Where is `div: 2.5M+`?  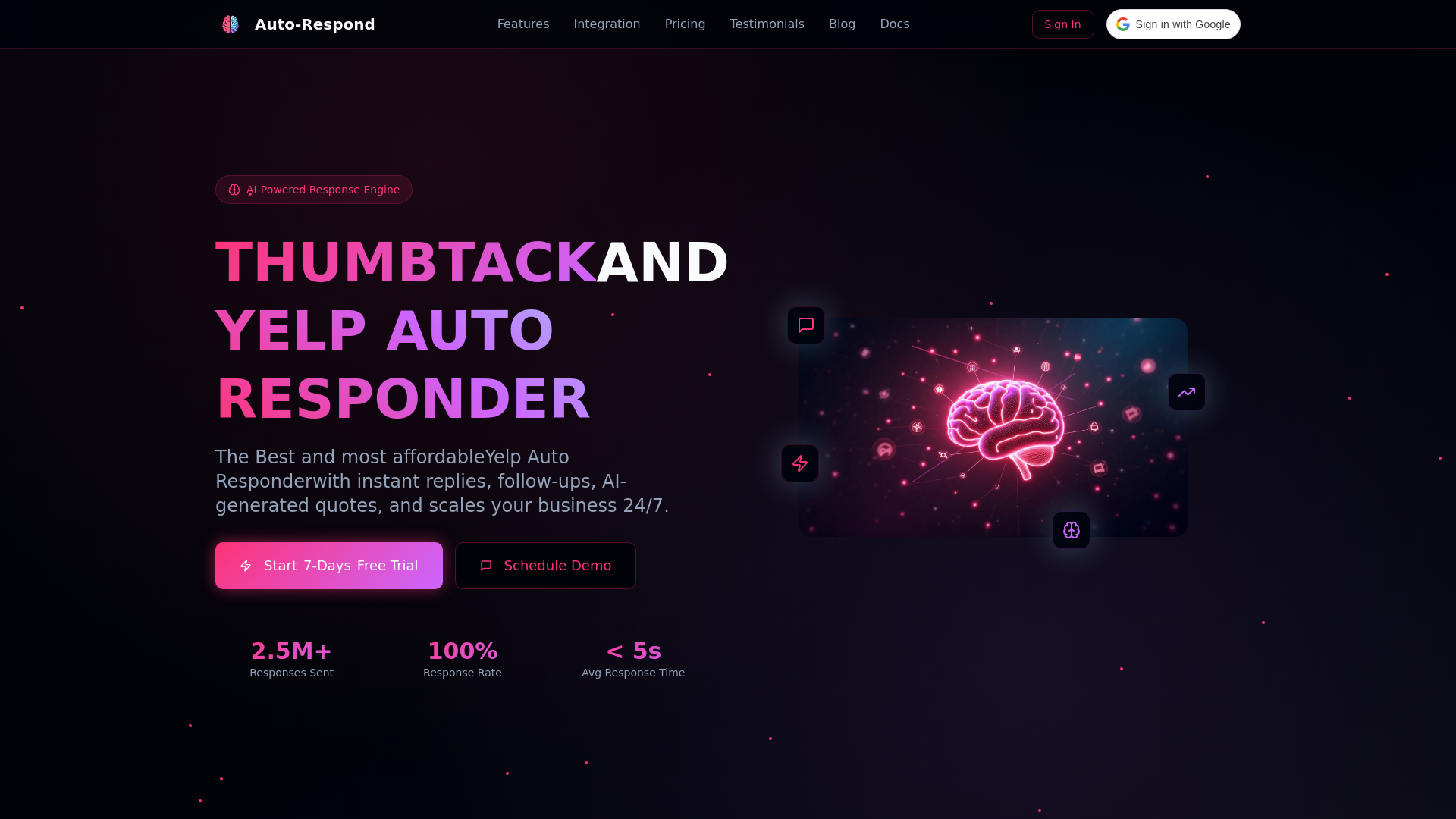
div: 2.5M+ is located at coordinates (291, 651).